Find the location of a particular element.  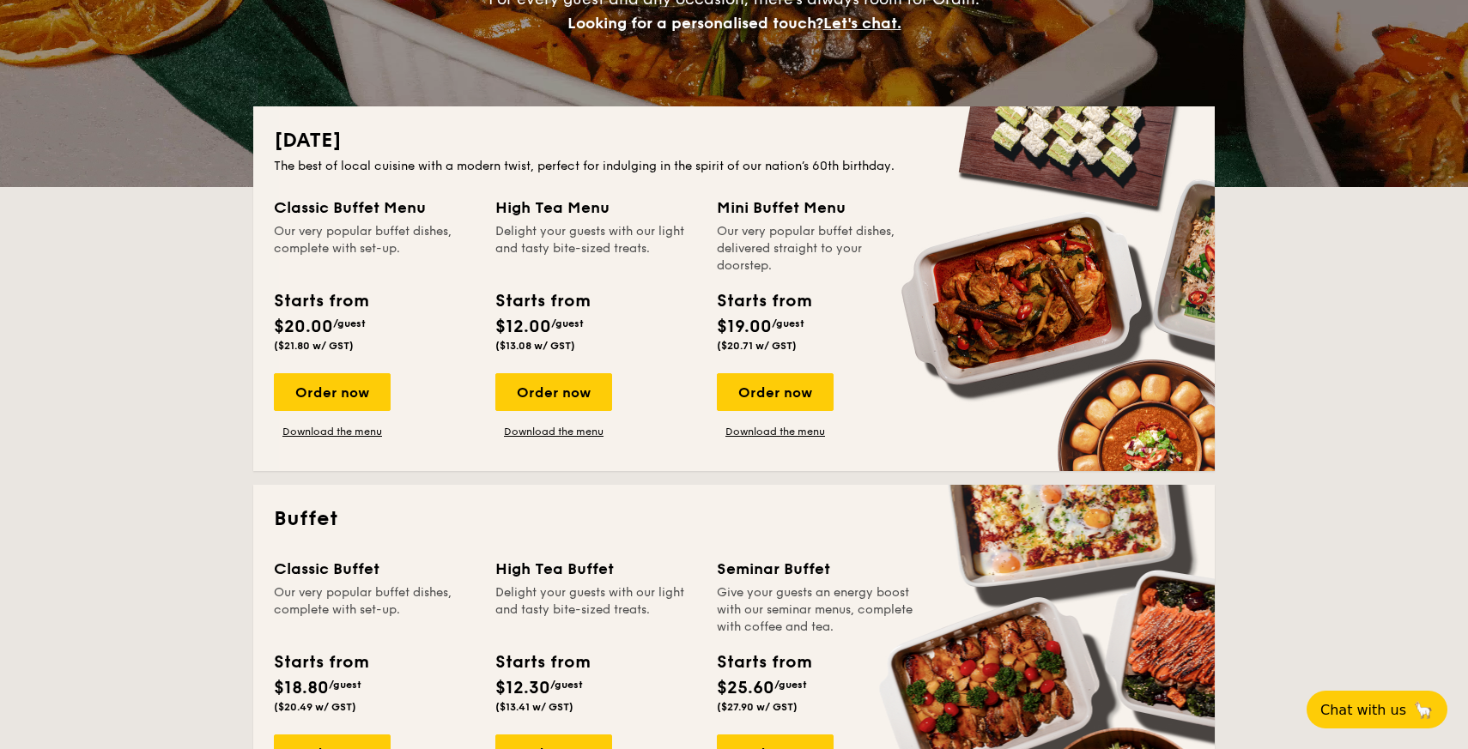

span: $12.30 is located at coordinates (523, 688).